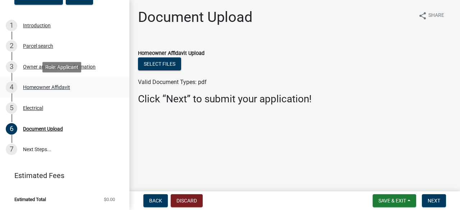 Image resolution: width=460 pixels, height=210 pixels. What do you see at coordinates (392, 201) in the screenshot?
I see `span: Save & Exit` at bounding box center [392, 201].